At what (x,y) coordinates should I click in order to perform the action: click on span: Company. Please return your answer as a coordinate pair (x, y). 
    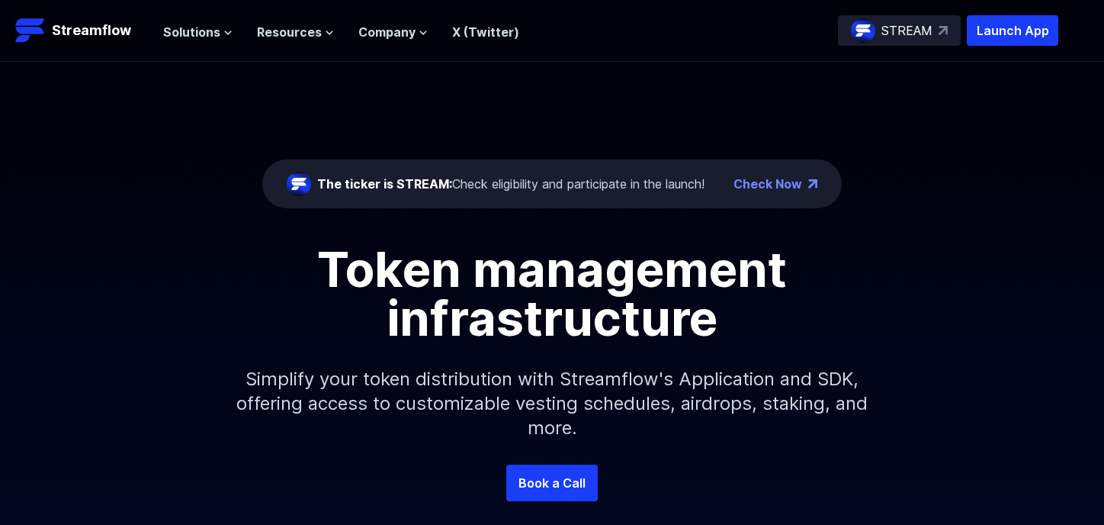
    Looking at the image, I should click on (387, 32).